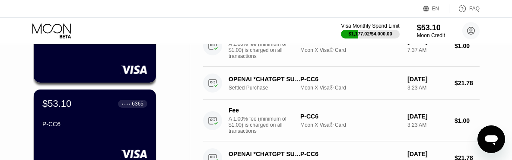 The height and width of the screenshot is (160, 512). Describe the element at coordinates (431, 31) in the screenshot. I see `div: $53.10Moon Credit` at that location.